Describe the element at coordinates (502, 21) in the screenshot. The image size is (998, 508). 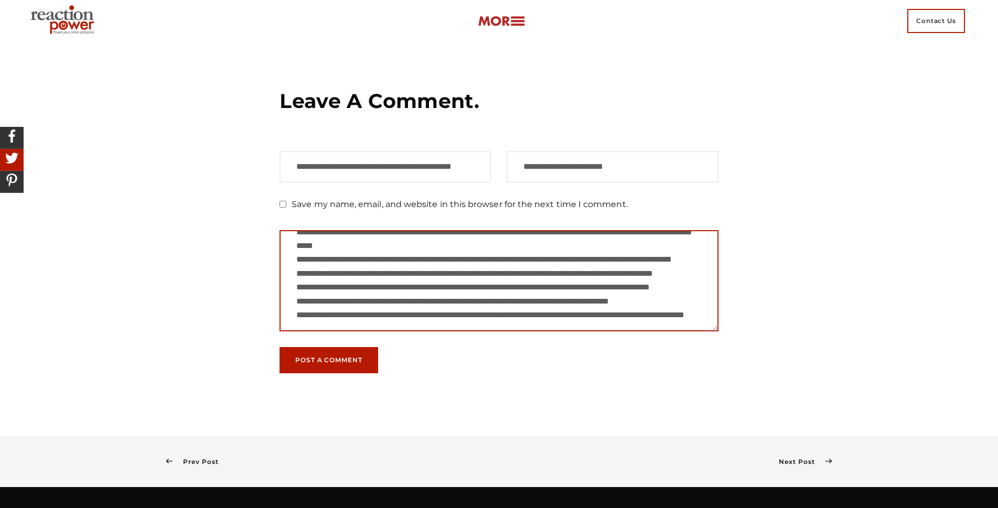
I see `img: more-btn.png` at that location.